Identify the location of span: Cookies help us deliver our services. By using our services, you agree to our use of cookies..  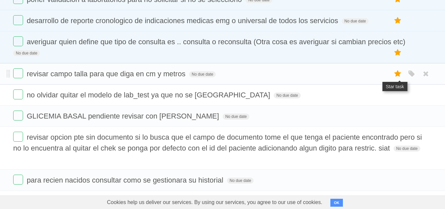
(215, 202).